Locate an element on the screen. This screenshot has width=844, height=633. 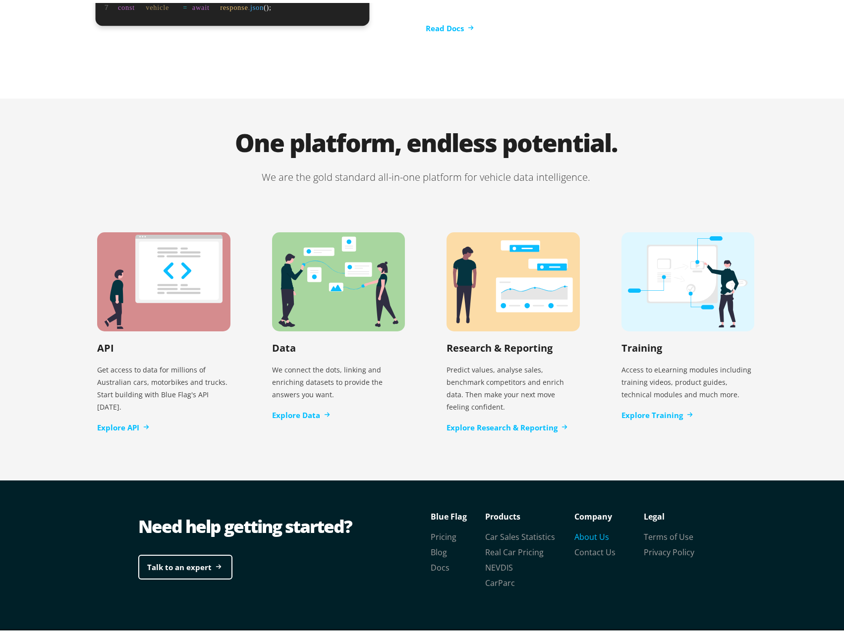
a: Read Docs is located at coordinates (449, 25).